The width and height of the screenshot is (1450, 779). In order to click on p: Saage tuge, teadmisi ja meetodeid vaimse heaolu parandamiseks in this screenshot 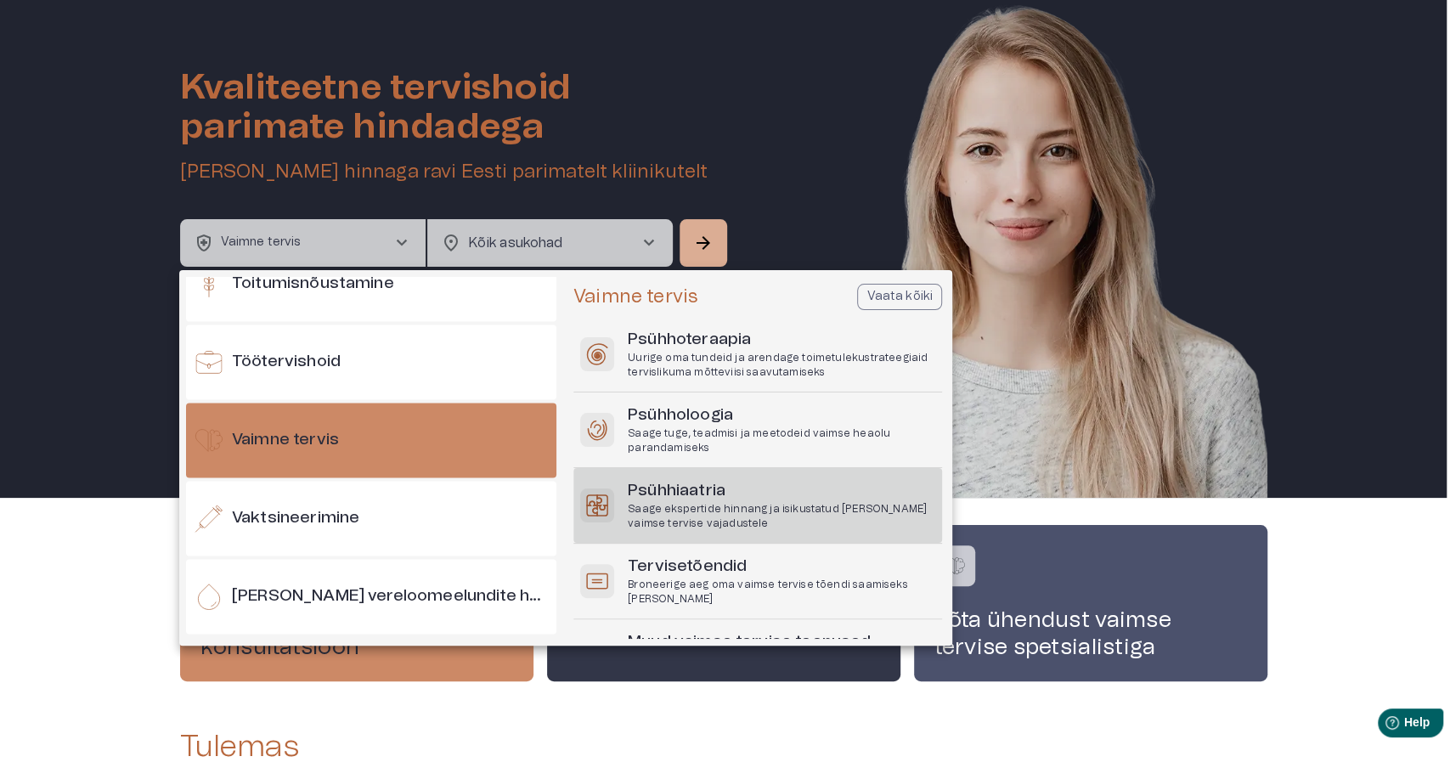, I will do `click(782, 441)`.